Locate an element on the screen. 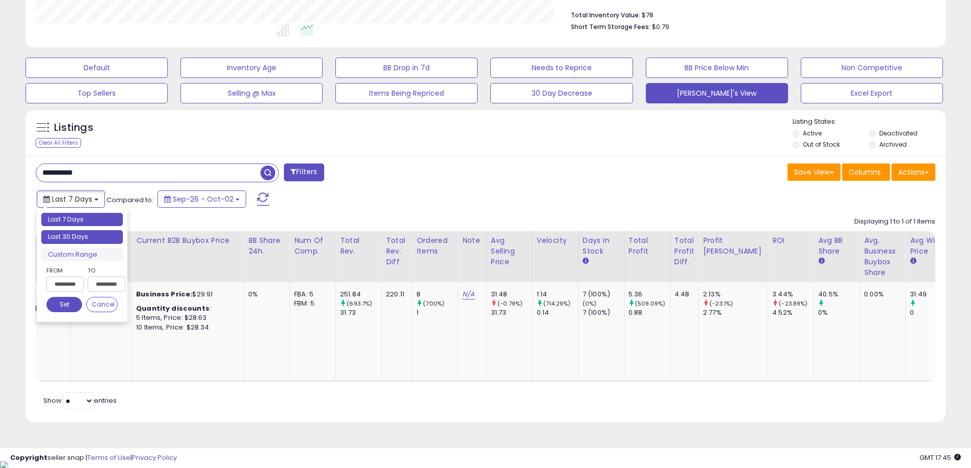  div: 8 is located at coordinates (437, 295).